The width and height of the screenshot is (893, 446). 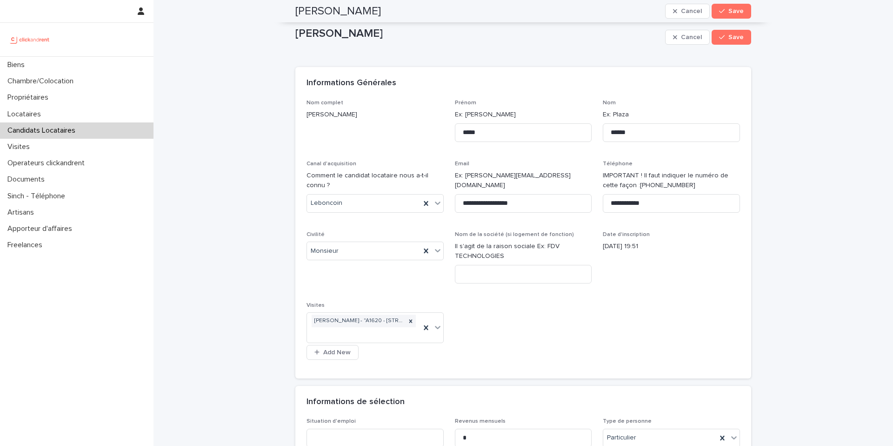 What do you see at coordinates (30, 40) in the screenshot?
I see `img: UCB0brd3T0yccxBKYDjQ` at bounding box center [30, 40].